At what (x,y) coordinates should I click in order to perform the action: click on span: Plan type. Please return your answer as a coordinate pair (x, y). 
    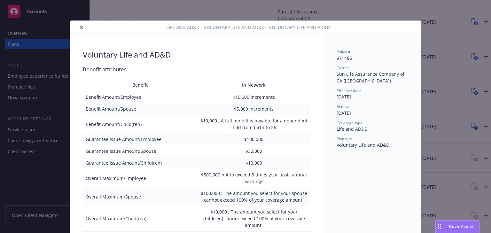
    Looking at the image, I should click on (345, 139).